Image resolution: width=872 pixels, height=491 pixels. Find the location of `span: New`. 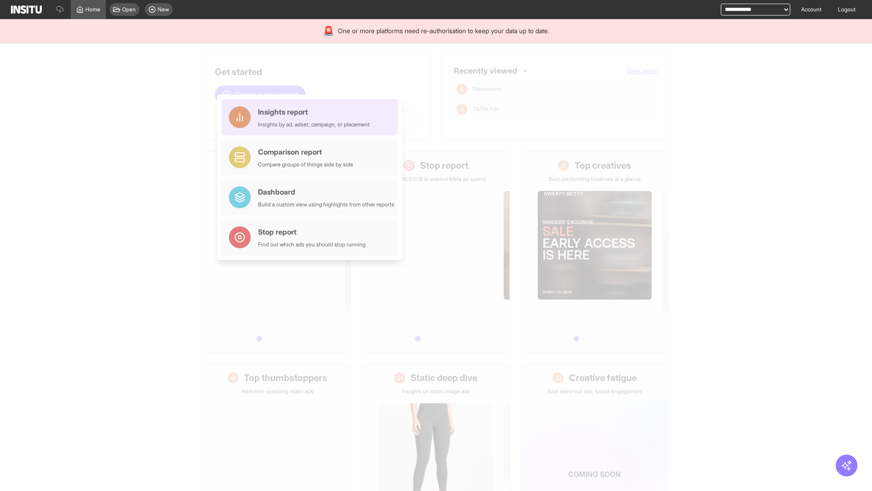

span: New is located at coordinates (163, 10).